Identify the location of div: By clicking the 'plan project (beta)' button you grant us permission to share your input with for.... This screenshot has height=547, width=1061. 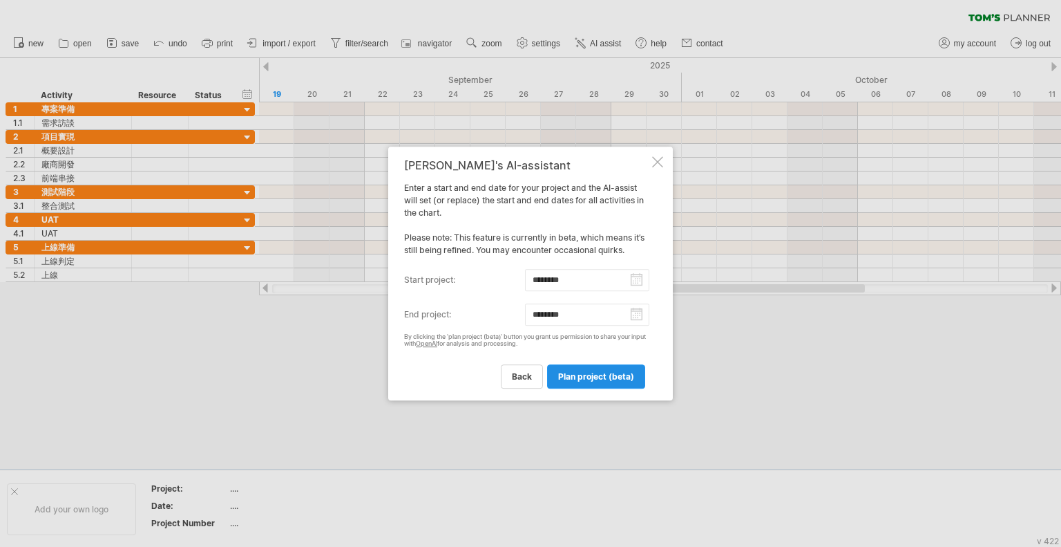
(526, 341).